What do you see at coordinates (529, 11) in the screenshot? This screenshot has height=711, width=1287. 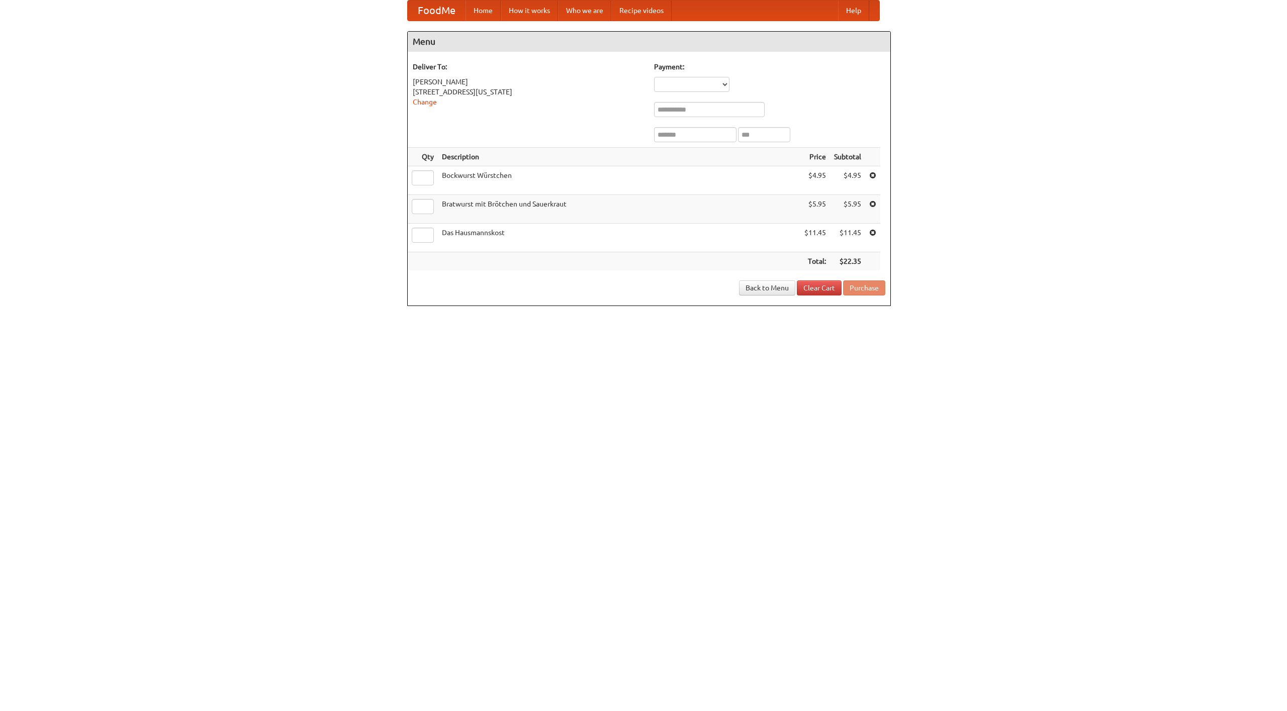 I see `a: How it works` at bounding box center [529, 11].